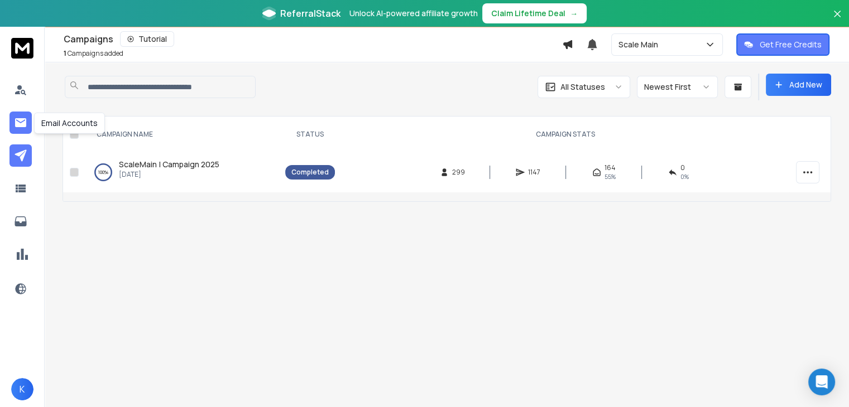 This screenshot has height=407, width=849. I want to click on span: 0 %, so click(684, 177).